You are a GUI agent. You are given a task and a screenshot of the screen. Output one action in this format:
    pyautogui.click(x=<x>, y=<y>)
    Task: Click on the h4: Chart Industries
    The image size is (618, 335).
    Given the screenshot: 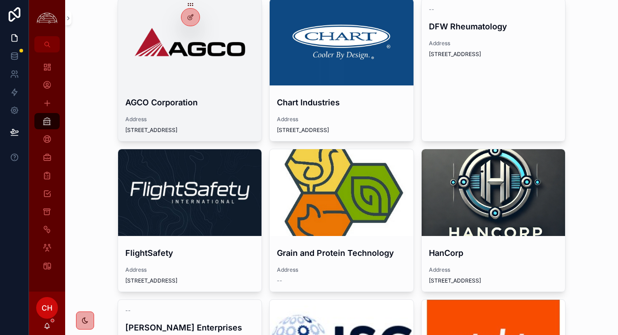 What is the action you would take?
    pyautogui.click(x=342, y=102)
    